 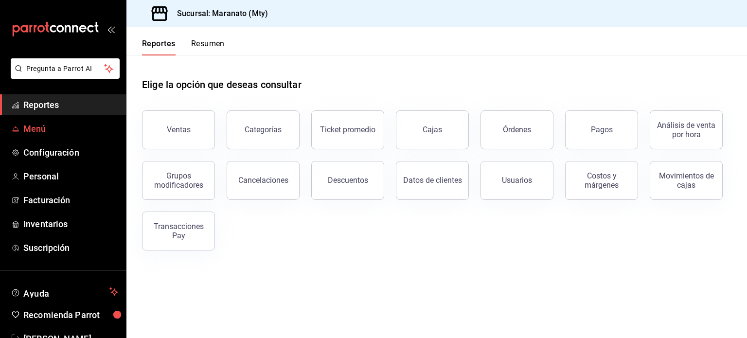 What do you see at coordinates (432, 130) in the screenshot?
I see `button: Cajas` at bounding box center [432, 130].